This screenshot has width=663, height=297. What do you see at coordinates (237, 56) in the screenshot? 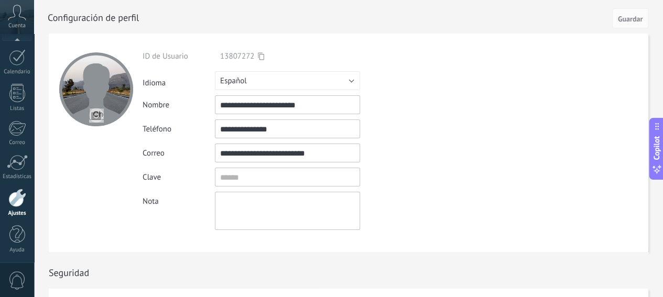
I see `span: 13807272` at bounding box center [237, 56].